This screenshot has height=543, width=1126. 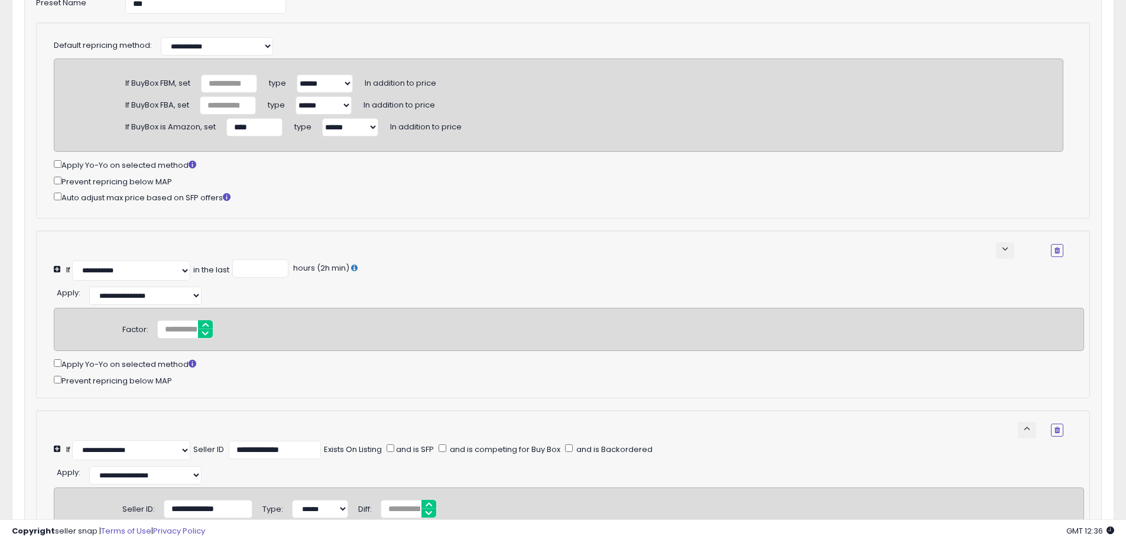 I want to click on strong: Copyright, so click(x=33, y=531).